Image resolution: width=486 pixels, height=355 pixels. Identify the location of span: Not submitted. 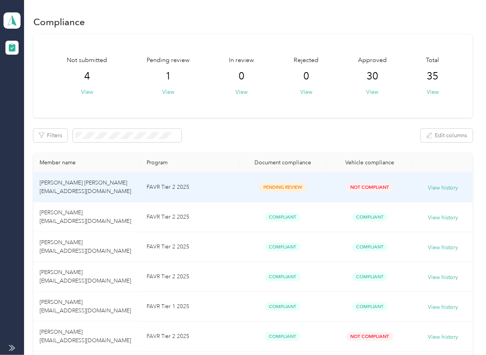
(87, 61).